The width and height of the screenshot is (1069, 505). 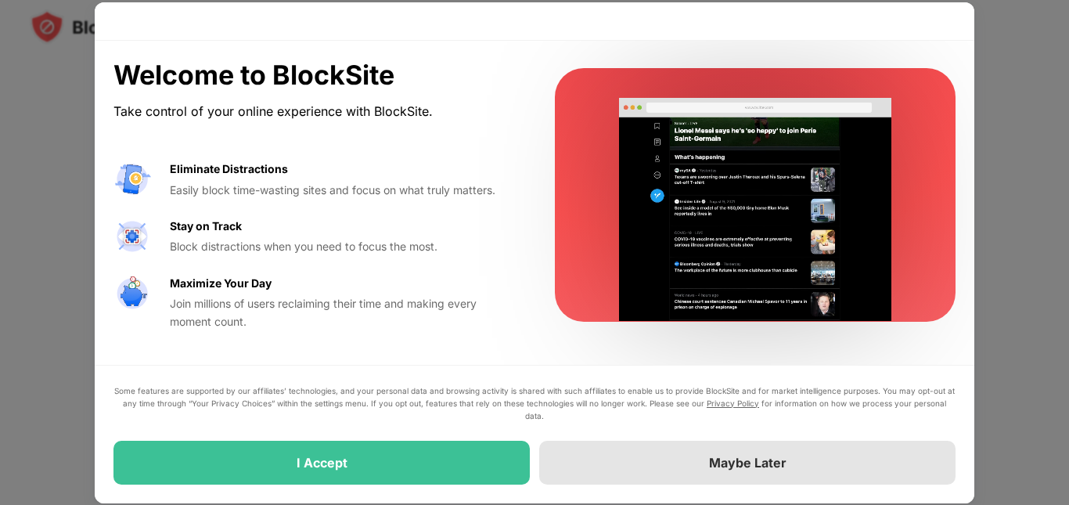 I want to click on img: value-avoid-distractions.svg, so click(x=132, y=179).